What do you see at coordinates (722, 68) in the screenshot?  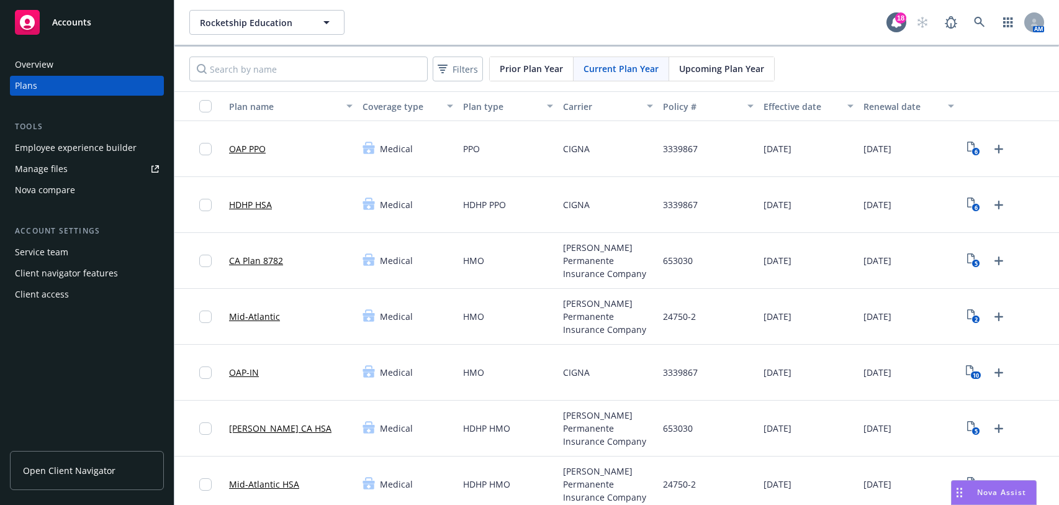 I see `span: Upcoming Plan Year` at bounding box center [722, 68].